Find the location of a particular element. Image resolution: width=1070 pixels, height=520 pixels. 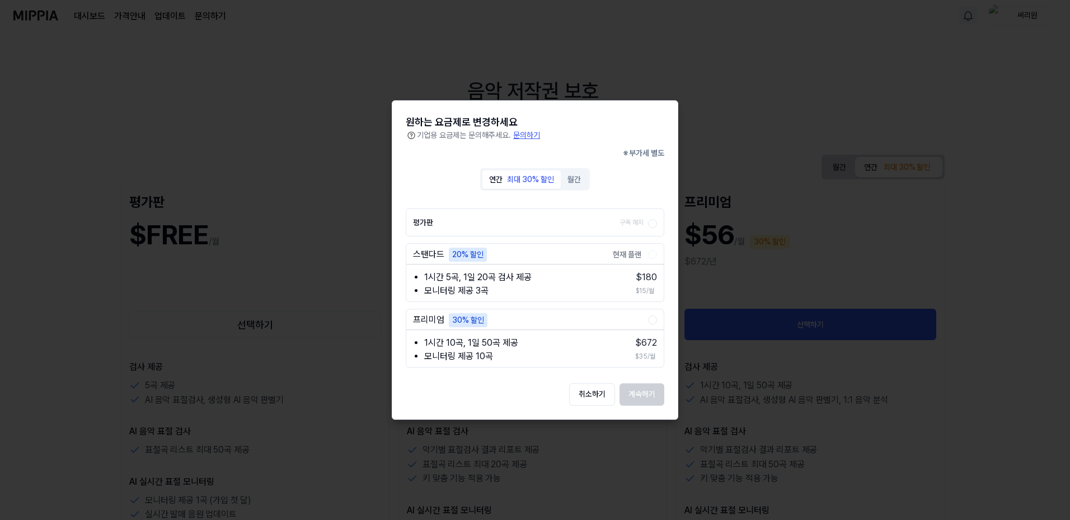

div: 원하는 요금제로 변경하세요 is located at coordinates (535, 121).